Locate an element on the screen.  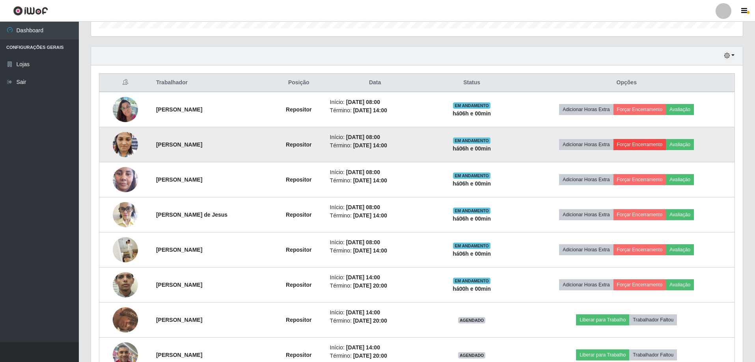
img: CoreUI Logo is located at coordinates (30, 11).